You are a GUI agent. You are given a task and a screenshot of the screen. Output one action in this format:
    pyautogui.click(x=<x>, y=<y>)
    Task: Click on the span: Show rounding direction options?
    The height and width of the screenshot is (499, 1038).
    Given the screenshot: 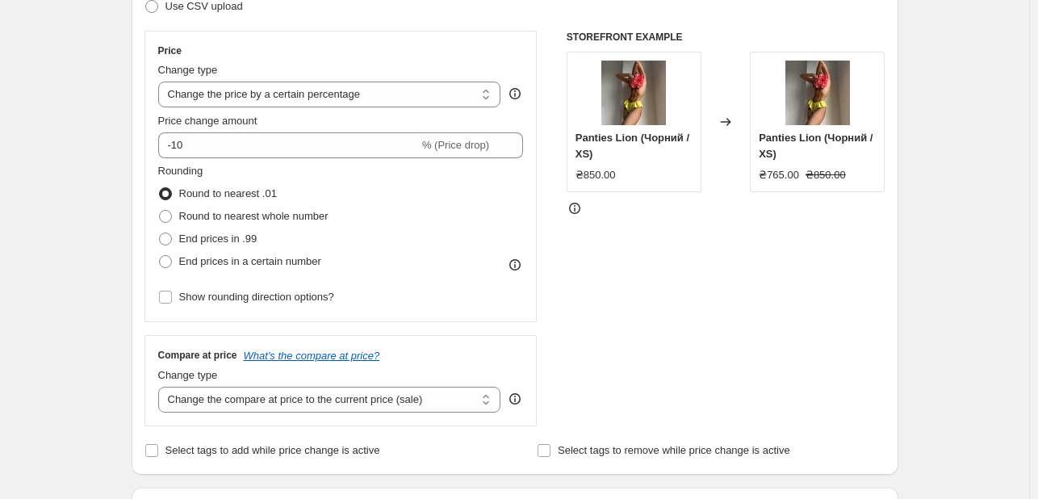 What is the action you would take?
    pyautogui.click(x=257, y=296)
    